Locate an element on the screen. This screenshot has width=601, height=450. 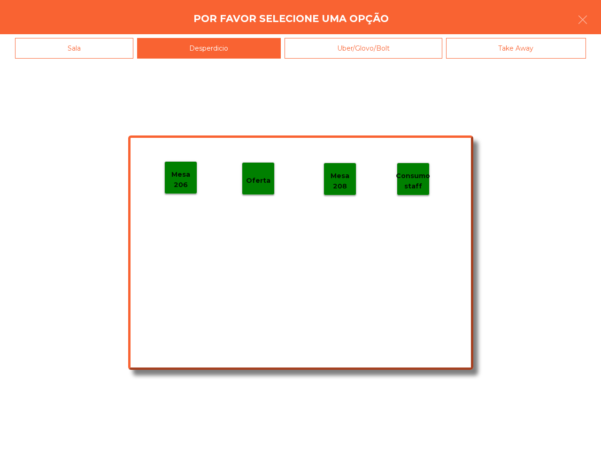
div: Sala is located at coordinates (74, 48).